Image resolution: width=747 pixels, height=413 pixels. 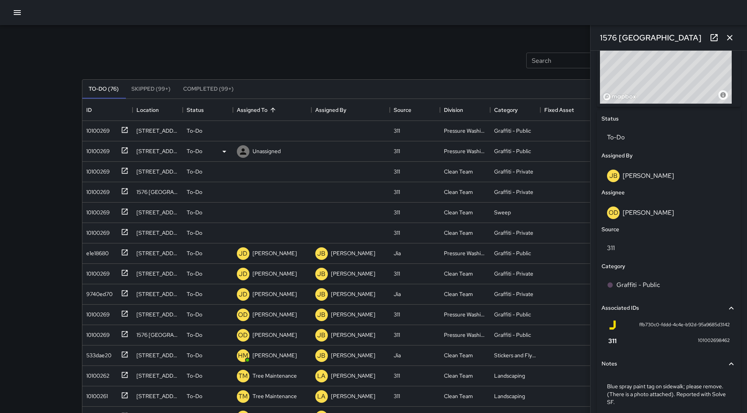 I want to click on p: TM, so click(x=243, y=396).